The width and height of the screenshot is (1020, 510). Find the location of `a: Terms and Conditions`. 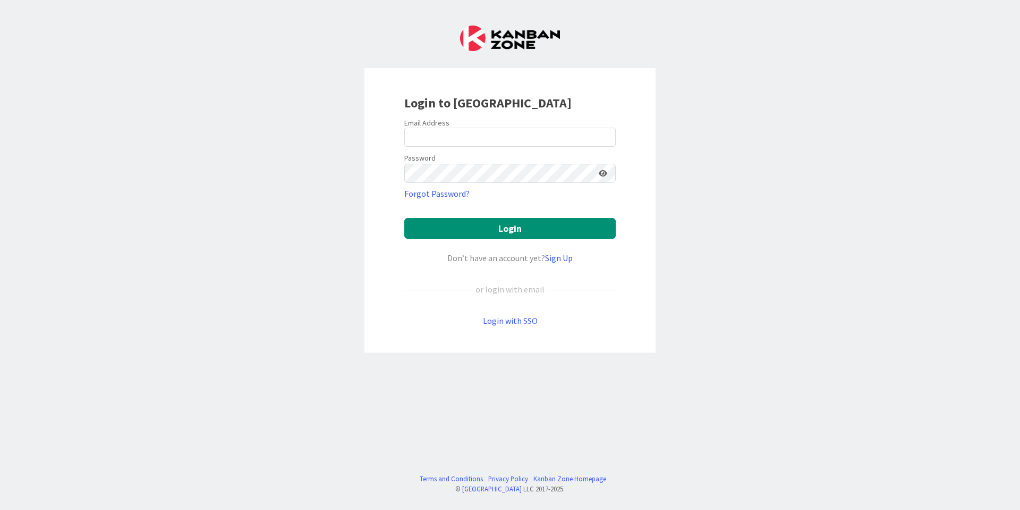

a: Terms and Conditions is located at coordinates (451, 478).